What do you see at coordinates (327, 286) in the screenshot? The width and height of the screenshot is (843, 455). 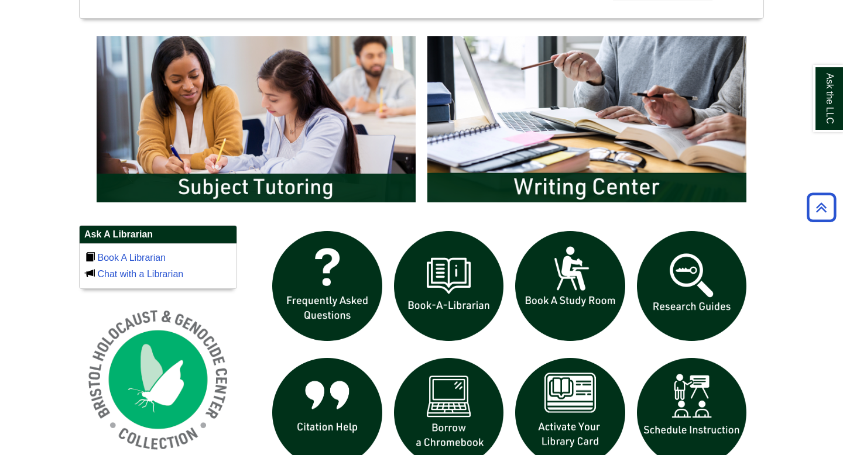 I see `img: frequently asked questions` at bounding box center [327, 286].